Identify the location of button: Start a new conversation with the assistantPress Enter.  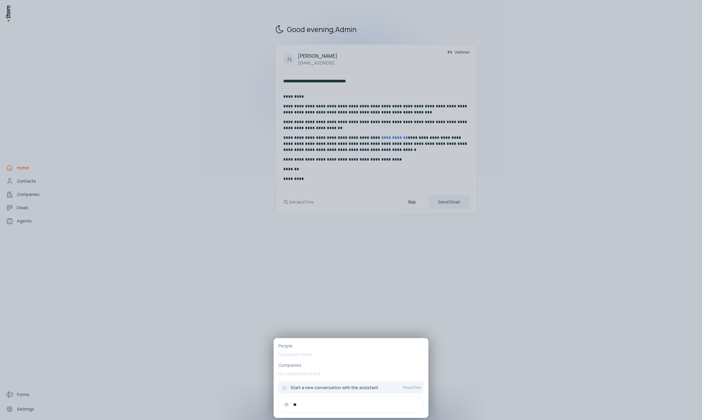
(351, 387).